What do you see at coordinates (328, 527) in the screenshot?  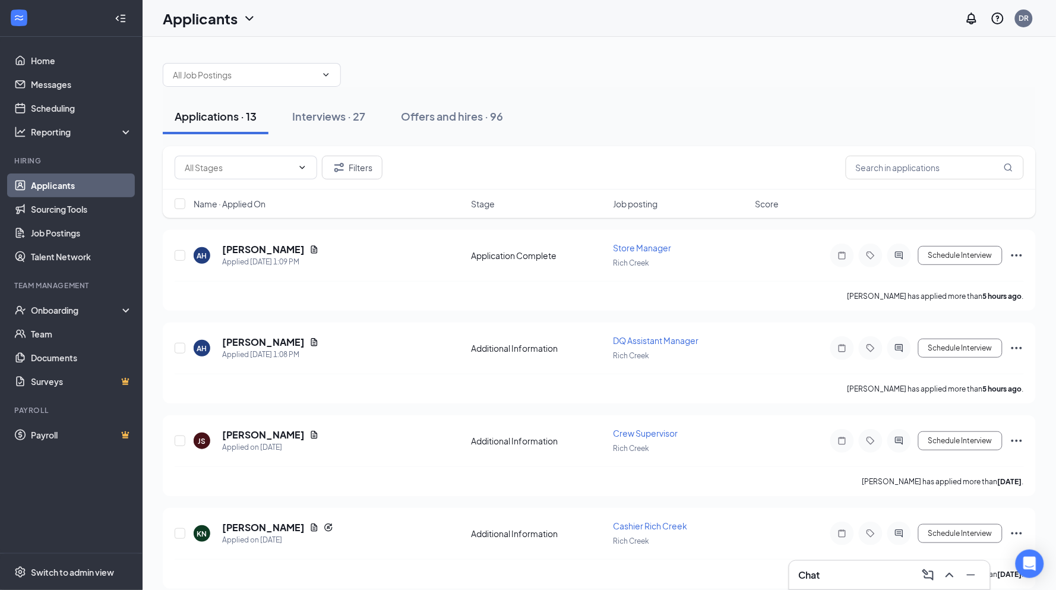 I see `svg: Reapply` at bounding box center [328, 527].